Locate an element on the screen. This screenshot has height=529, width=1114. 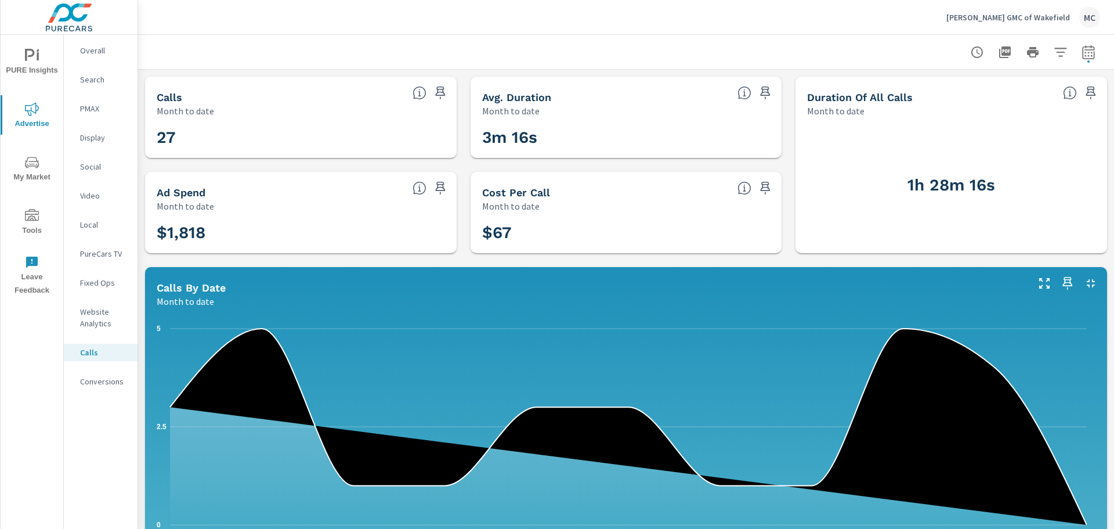
text: 2.5 is located at coordinates (161, 427).